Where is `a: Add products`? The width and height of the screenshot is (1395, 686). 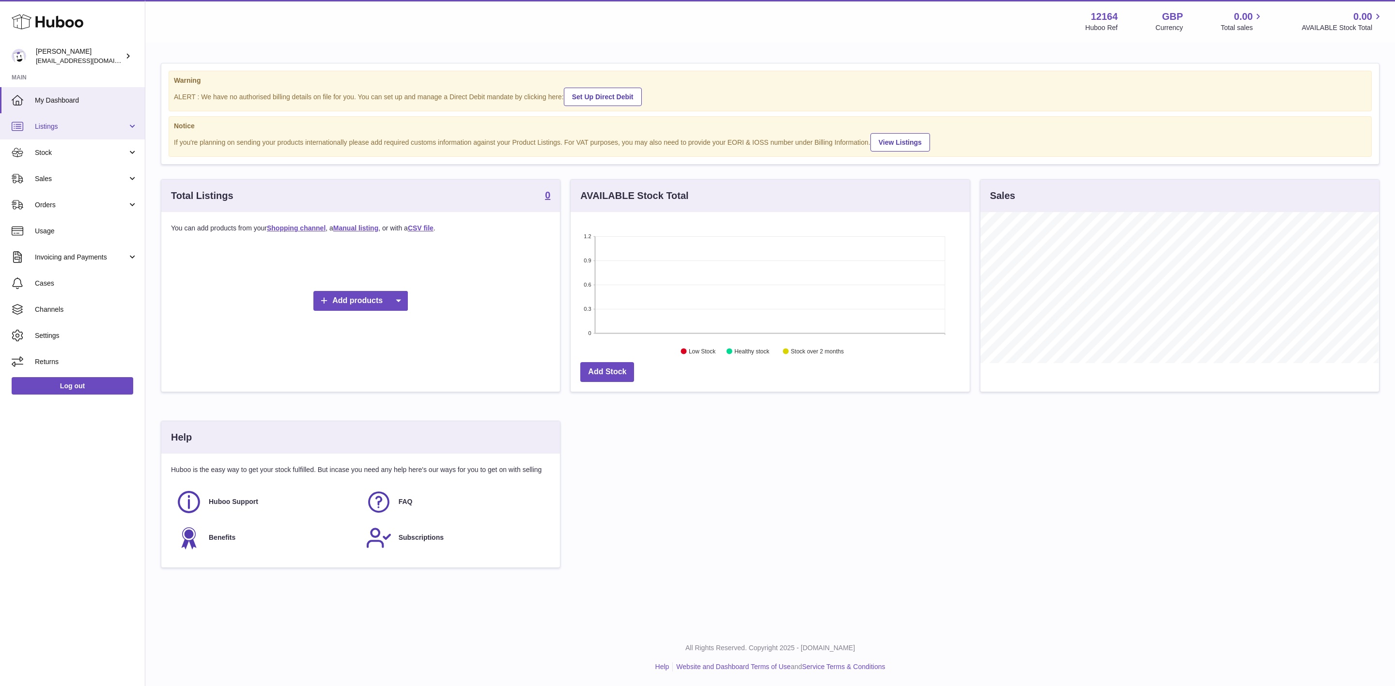 a: Add products is located at coordinates (360, 301).